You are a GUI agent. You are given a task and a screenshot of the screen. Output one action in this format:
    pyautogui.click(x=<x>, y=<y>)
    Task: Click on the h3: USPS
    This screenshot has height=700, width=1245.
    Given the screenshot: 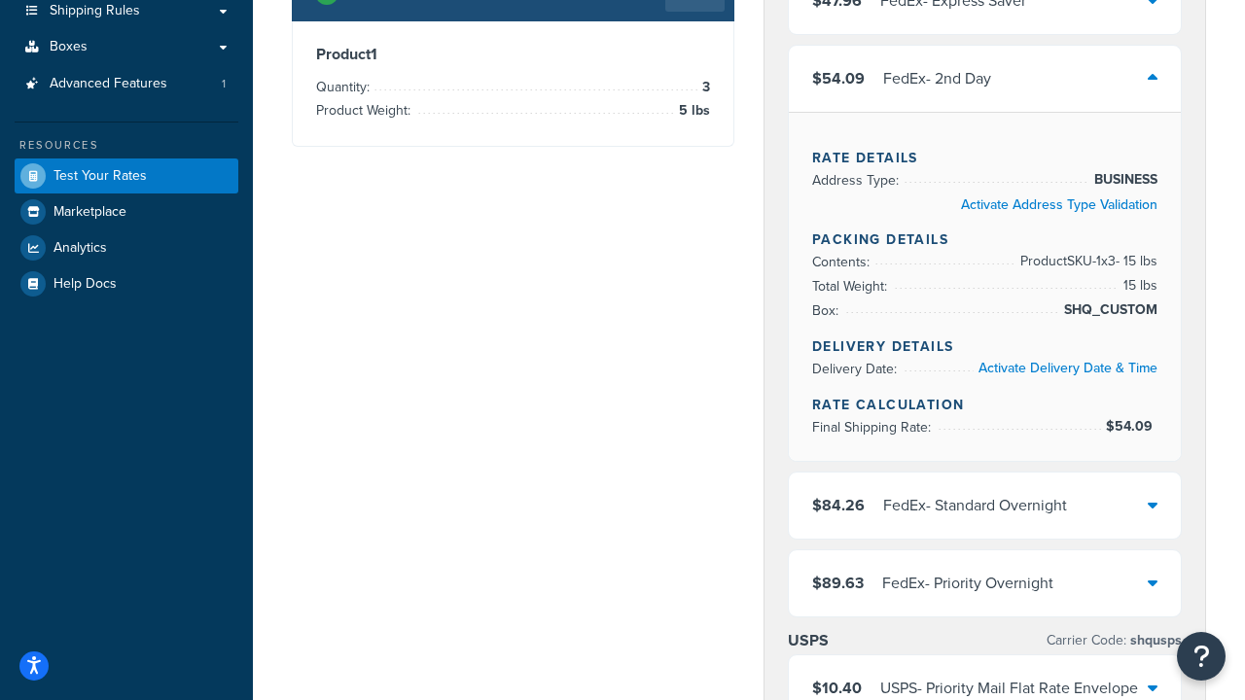 What is the action you would take?
    pyautogui.click(x=808, y=641)
    